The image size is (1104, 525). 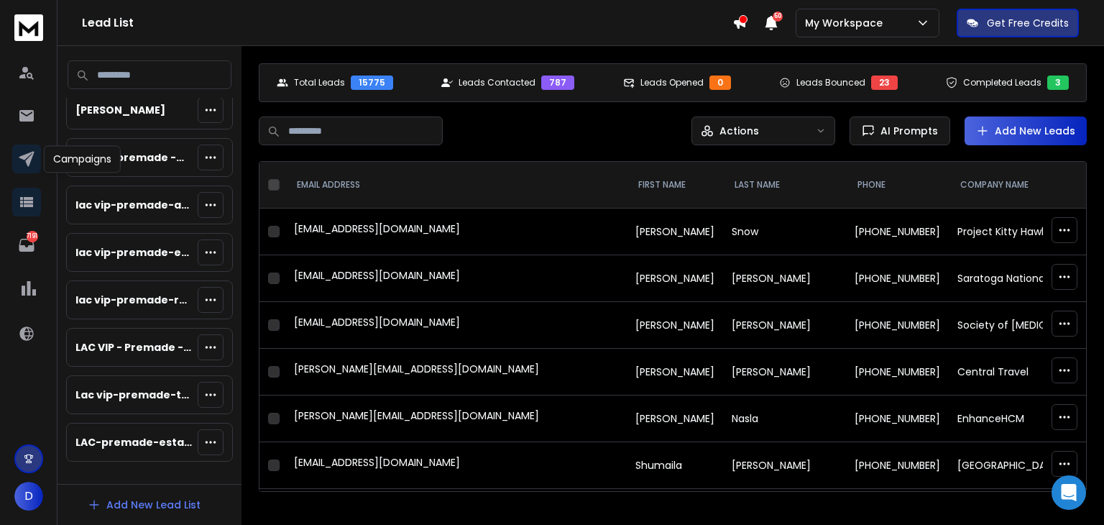 I want to click on td: Saratoga National Golf Club, so click(x=1012, y=278).